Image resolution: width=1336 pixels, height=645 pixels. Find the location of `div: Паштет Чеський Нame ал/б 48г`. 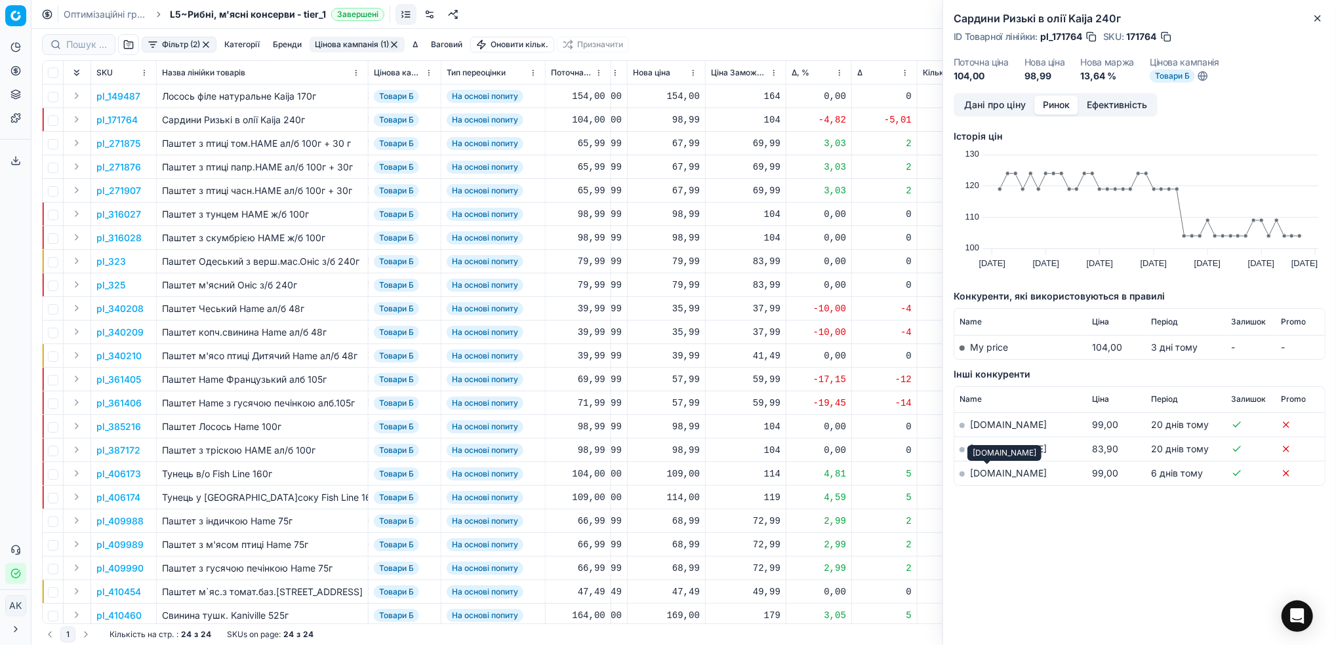

div: Паштет Чеський Нame ал/б 48г is located at coordinates (262, 309).